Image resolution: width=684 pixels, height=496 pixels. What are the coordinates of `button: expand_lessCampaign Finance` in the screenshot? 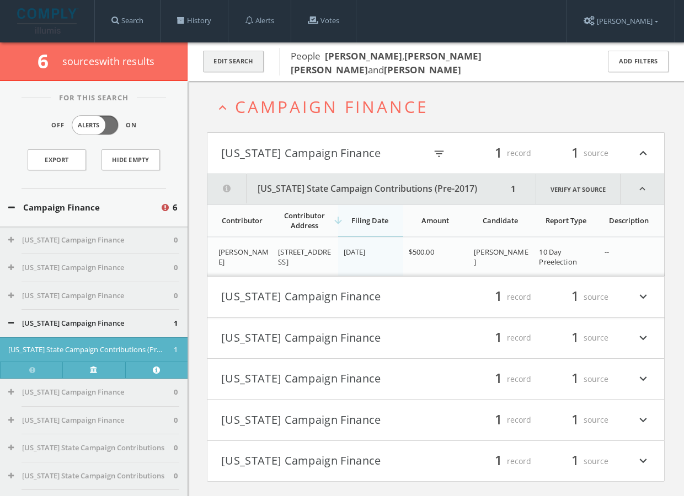 It's located at (440, 106).